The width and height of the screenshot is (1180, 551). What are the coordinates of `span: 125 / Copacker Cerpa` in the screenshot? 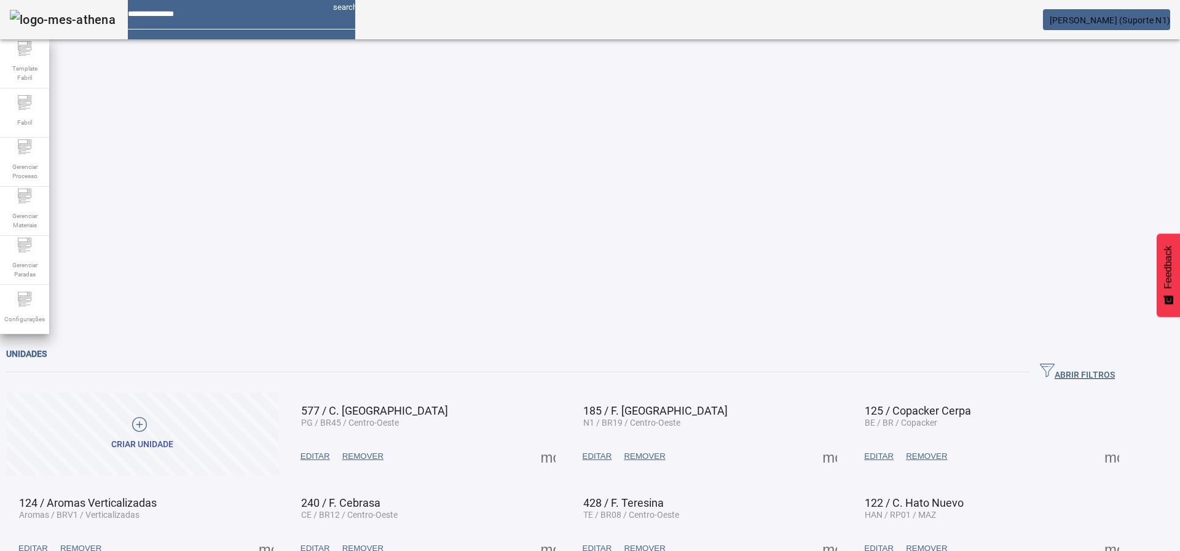 It's located at (917, 410).